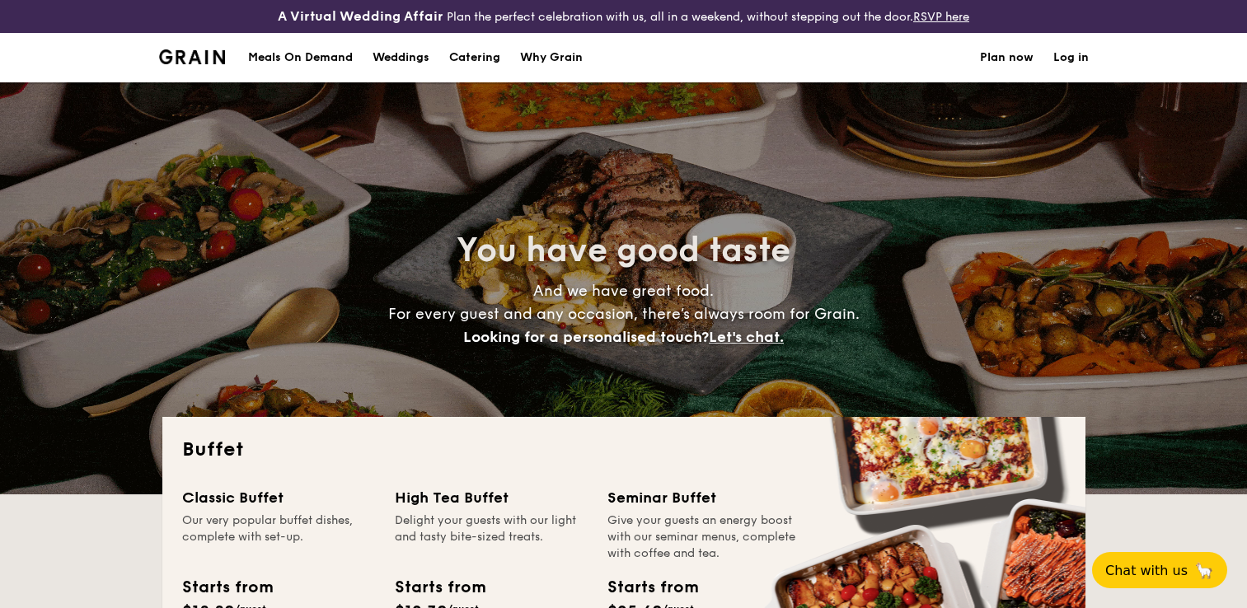 Image resolution: width=1247 pixels, height=608 pixels. I want to click on div: Meals On Demand, so click(300, 58).